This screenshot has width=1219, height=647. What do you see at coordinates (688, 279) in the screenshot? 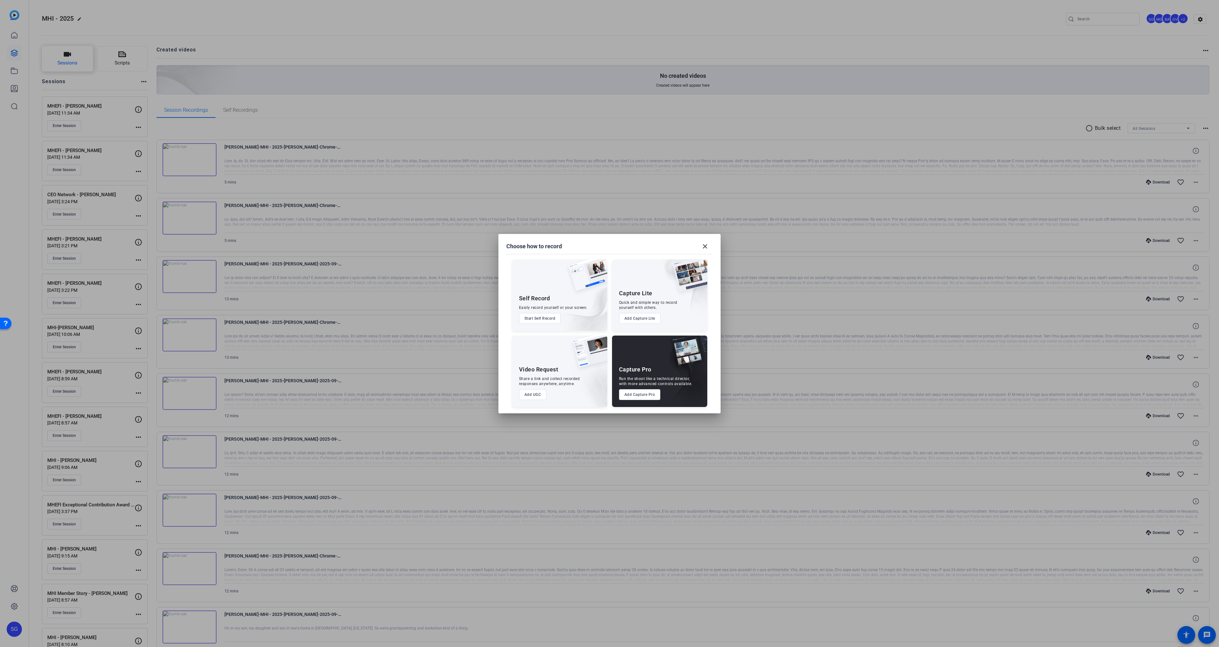
I see `img: capture-lite.png` at bounding box center [688, 279].